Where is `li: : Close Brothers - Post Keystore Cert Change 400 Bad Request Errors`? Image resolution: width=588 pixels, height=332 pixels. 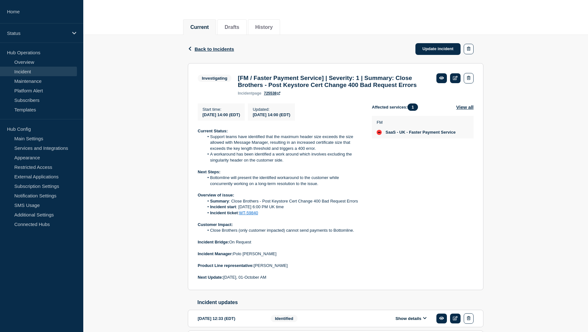
li: : Close Brothers - Post Keystore Cert Change 400 Bad Request Errors is located at coordinates (283, 201).